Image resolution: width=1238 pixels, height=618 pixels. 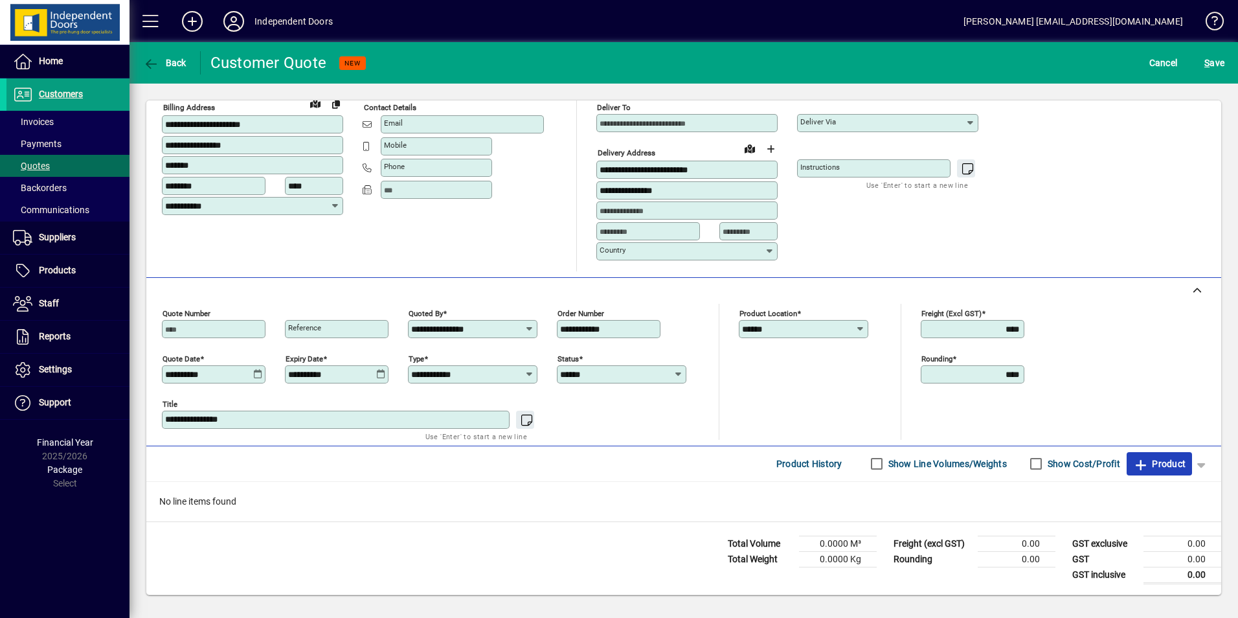 I want to click on a: Support, so click(x=68, y=403).